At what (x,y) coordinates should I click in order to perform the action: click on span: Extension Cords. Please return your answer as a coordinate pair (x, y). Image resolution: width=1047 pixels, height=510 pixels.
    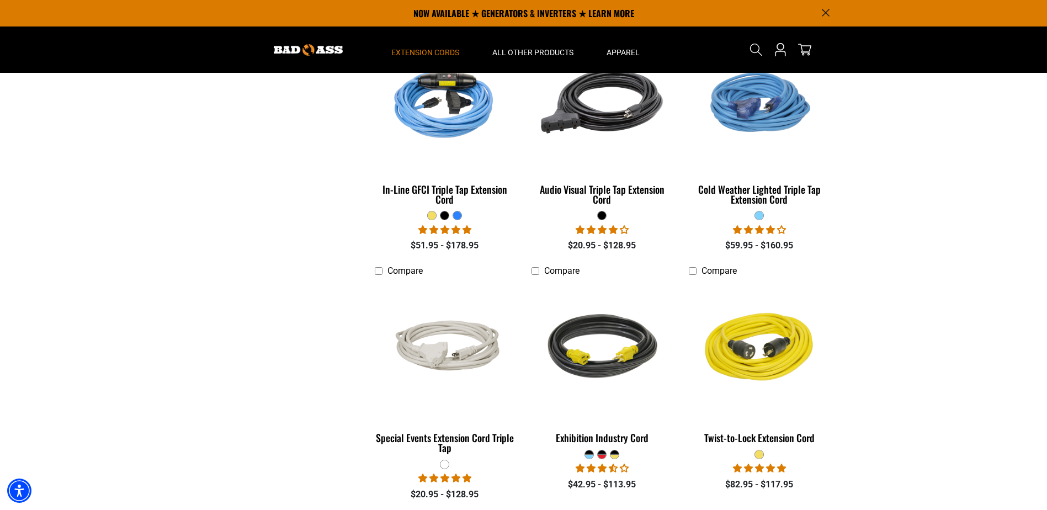
    Looking at the image, I should click on (425, 52).